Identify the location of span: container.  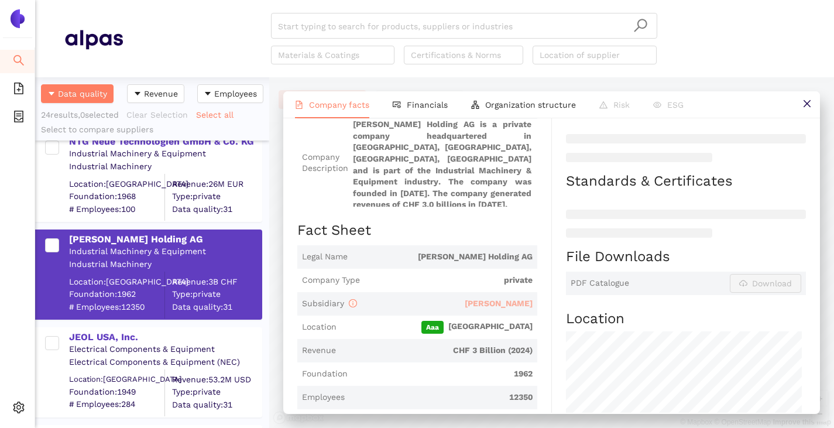
(19, 118).